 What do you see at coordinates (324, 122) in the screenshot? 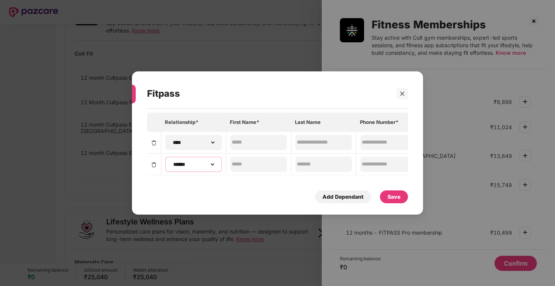
I see `th: Last Name` at bounding box center [324, 122].